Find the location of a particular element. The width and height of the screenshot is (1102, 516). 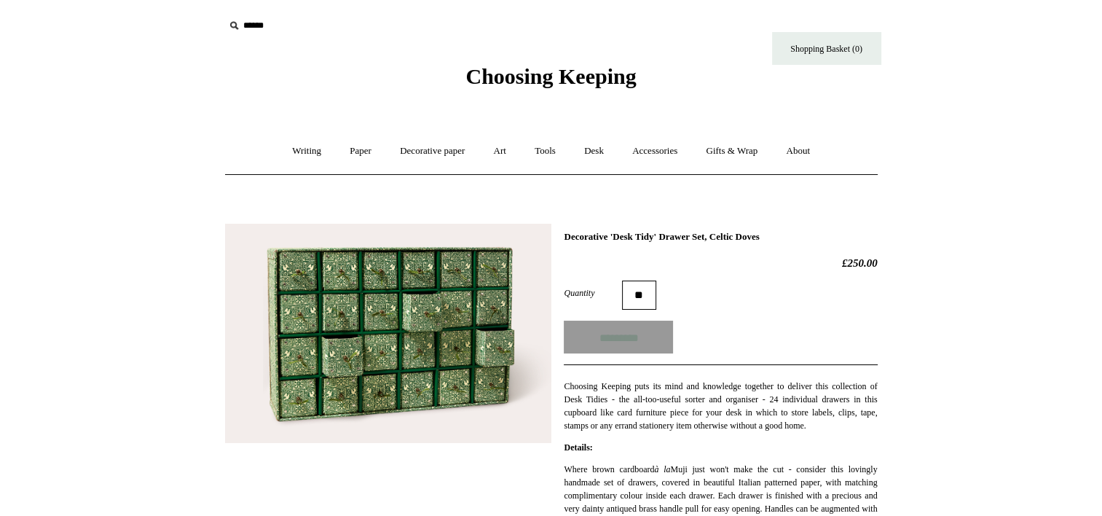

a: Art is located at coordinates (499, 151).